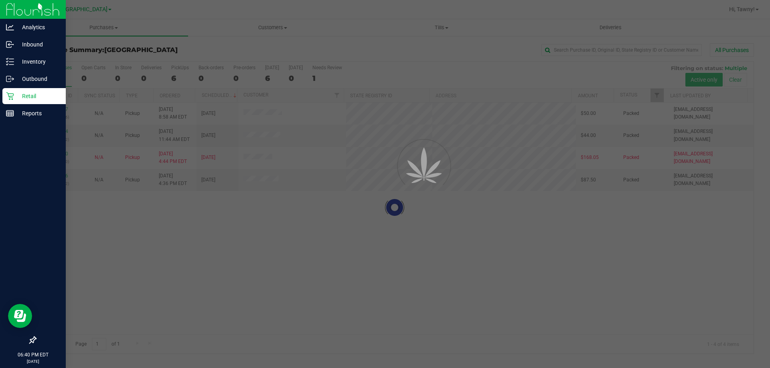 Image resolution: width=770 pixels, height=368 pixels. I want to click on p: Inventory, so click(38, 62).